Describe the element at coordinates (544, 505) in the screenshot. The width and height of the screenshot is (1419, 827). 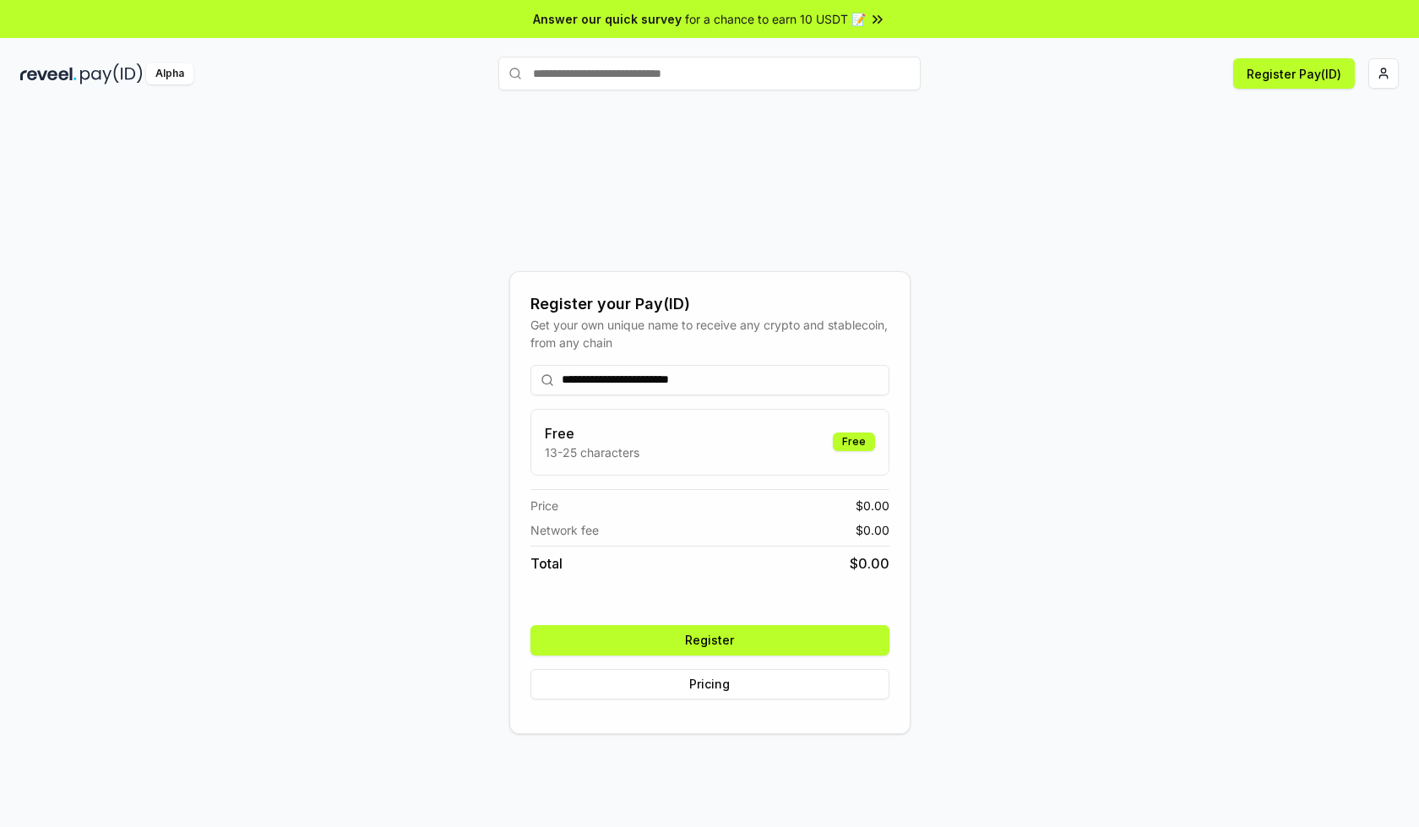
I see `span: Price` at that location.